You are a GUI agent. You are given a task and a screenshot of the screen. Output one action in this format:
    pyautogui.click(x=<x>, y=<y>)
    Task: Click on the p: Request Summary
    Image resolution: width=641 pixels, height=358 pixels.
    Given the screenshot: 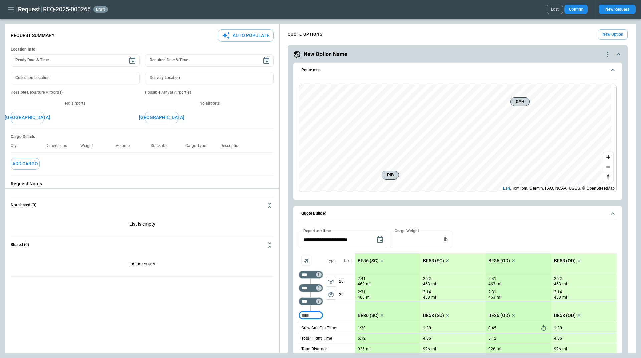 What is the action you would take?
    pyautogui.click(x=33, y=35)
    